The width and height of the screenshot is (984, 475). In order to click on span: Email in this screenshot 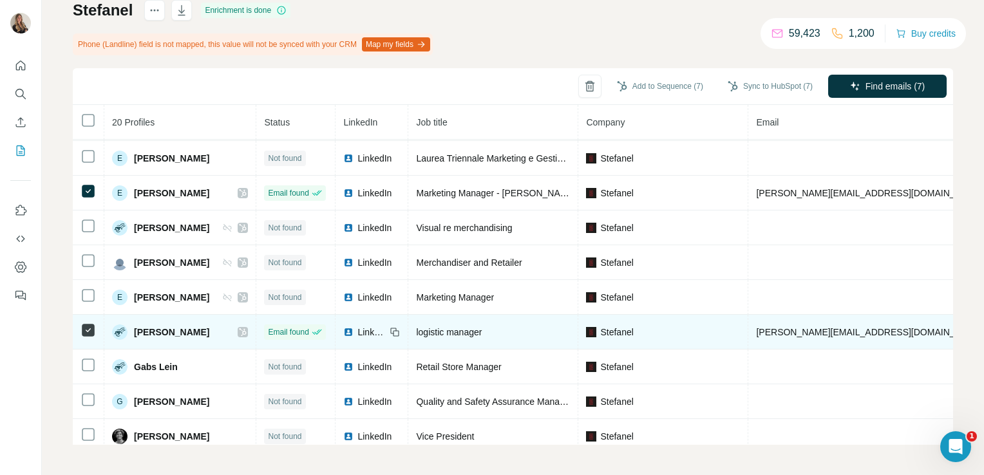, I will do `click(767, 122)`.